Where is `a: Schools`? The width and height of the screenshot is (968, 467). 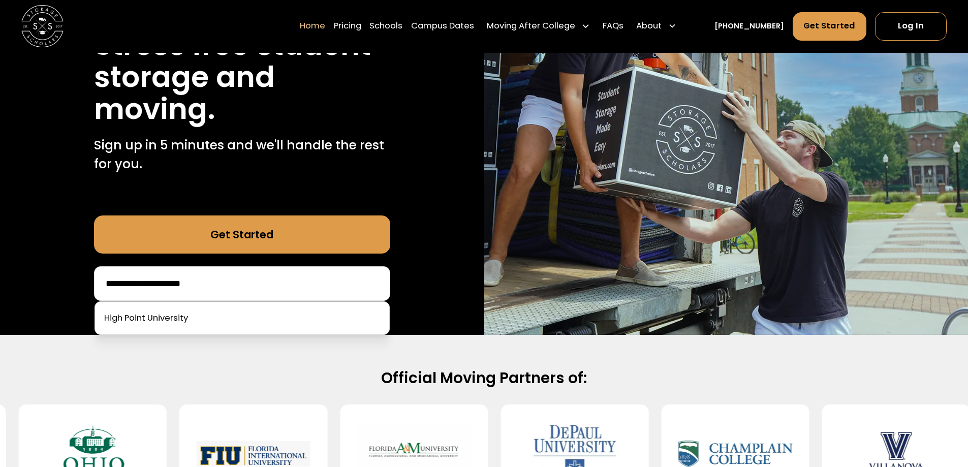
a: Schools is located at coordinates (386, 26).